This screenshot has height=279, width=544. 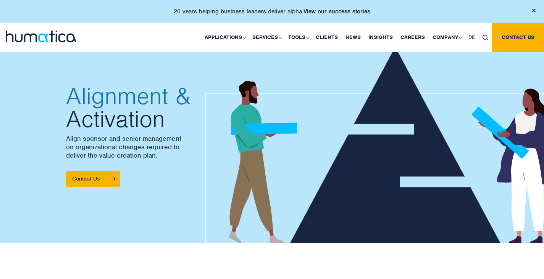 What do you see at coordinates (471, 37) in the screenshot?
I see `a: DE` at bounding box center [471, 37].